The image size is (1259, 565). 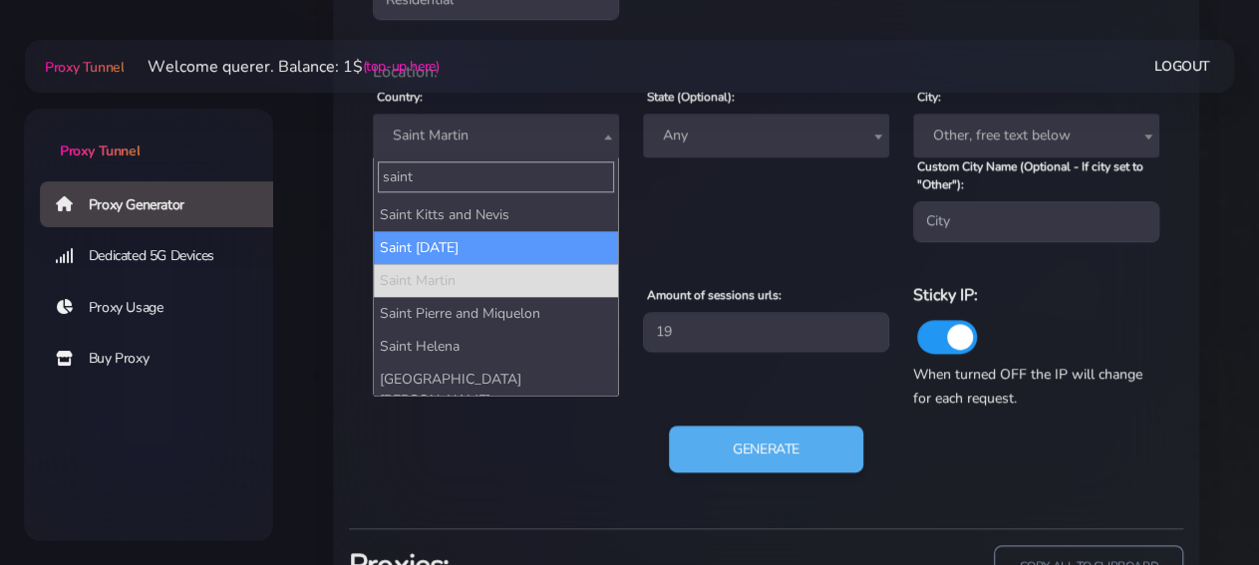 I want to click on a: Proxy Generator, so click(x=164, y=204).